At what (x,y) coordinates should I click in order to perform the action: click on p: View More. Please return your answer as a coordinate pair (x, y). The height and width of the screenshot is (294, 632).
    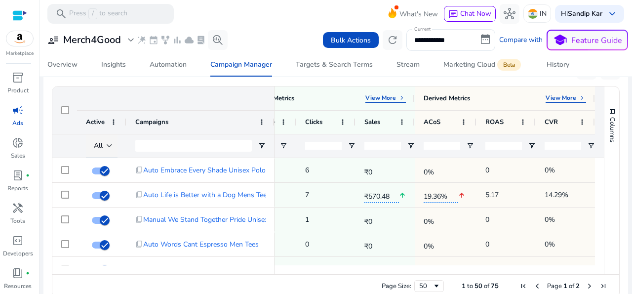
    Looking at the image, I should click on (381, 98).